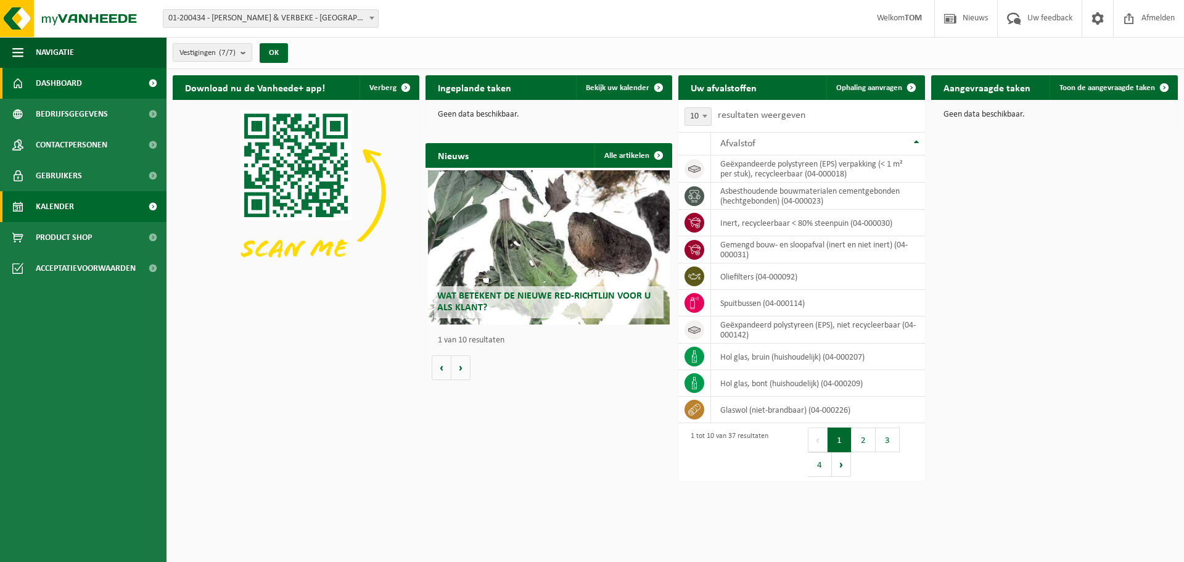 The image size is (1184, 562). What do you see at coordinates (212, 52) in the screenshot?
I see `button: Vestigingen(7/7)` at bounding box center [212, 52].